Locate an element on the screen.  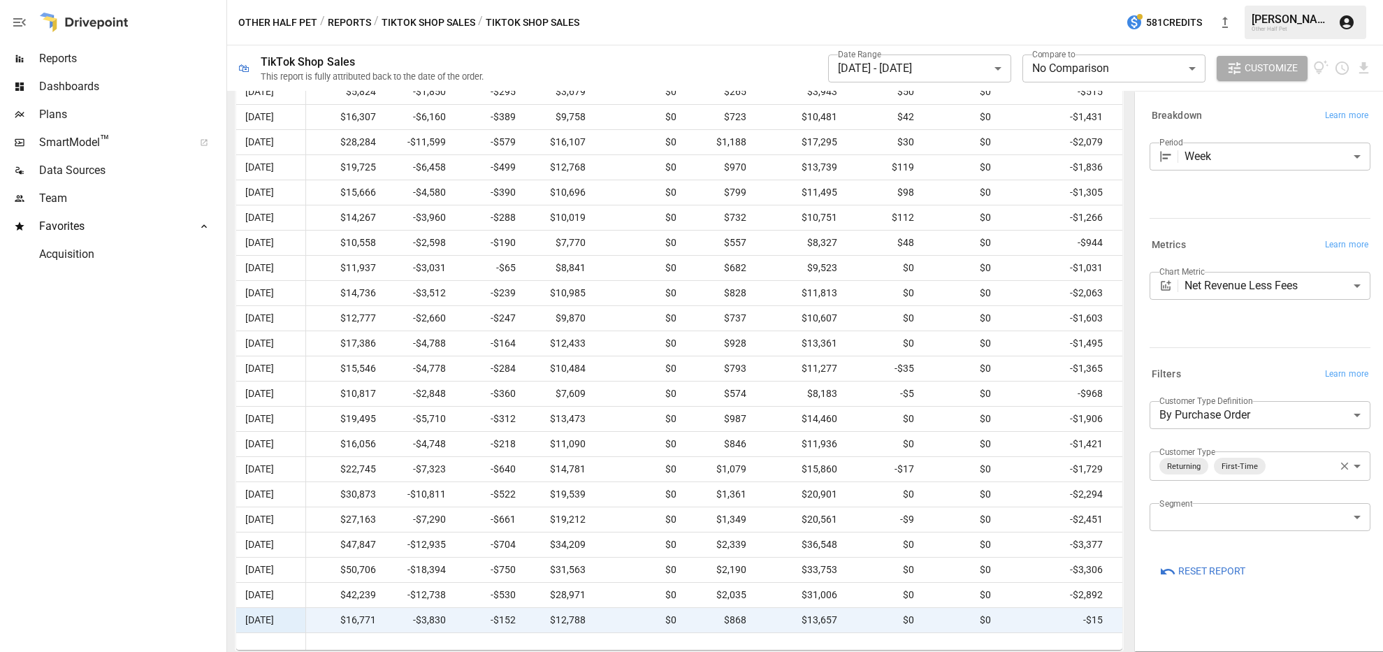
span: -$3,306 is located at coordinates (1056, 570).